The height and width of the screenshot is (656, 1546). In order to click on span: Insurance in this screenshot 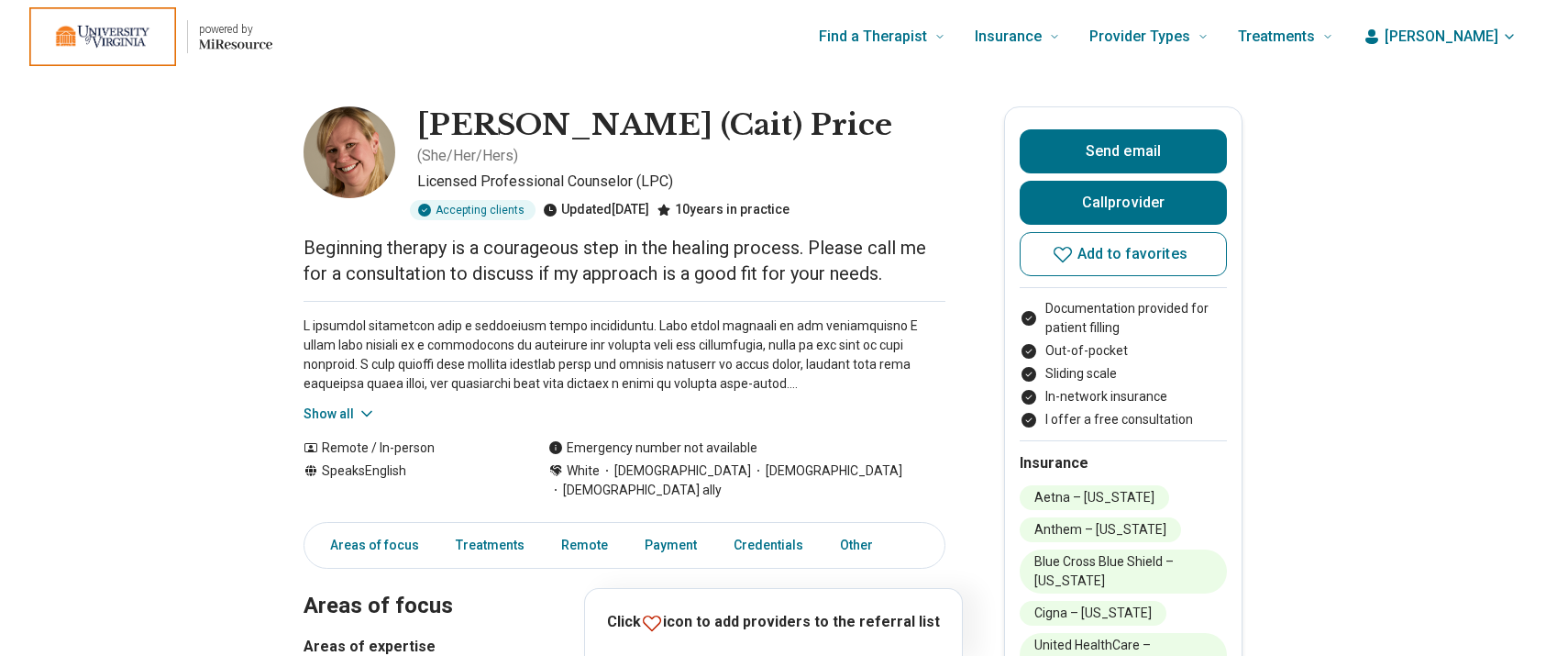, I will do `click(1008, 37)`.